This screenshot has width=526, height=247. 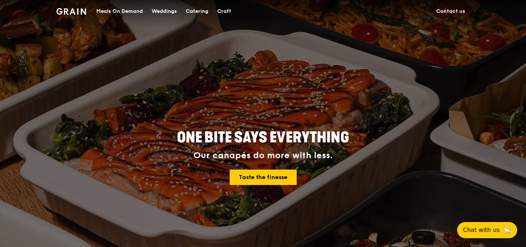 I want to click on div: Weddings, so click(x=164, y=11).